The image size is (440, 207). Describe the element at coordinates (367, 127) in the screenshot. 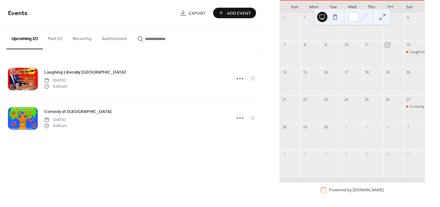

I see `div: 2` at that location.